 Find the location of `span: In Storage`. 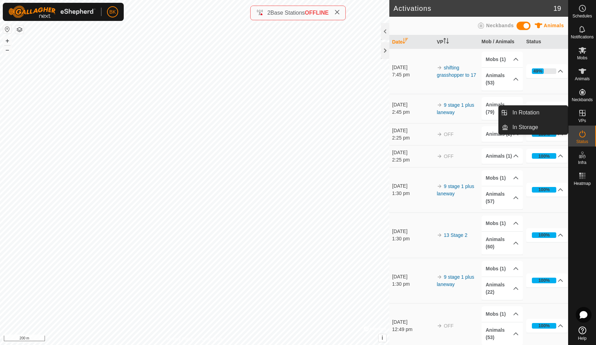

span: In Storage is located at coordinates (526, 127).